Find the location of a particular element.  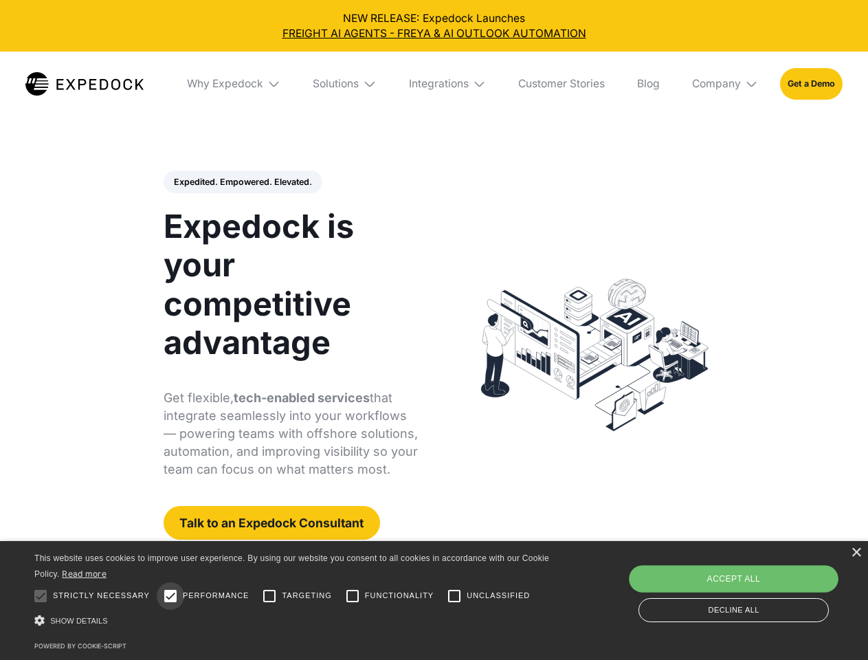

span: This website uses cookies to improve user experience. By using our website you consent to all coo... is located at coordinates (292, 566).